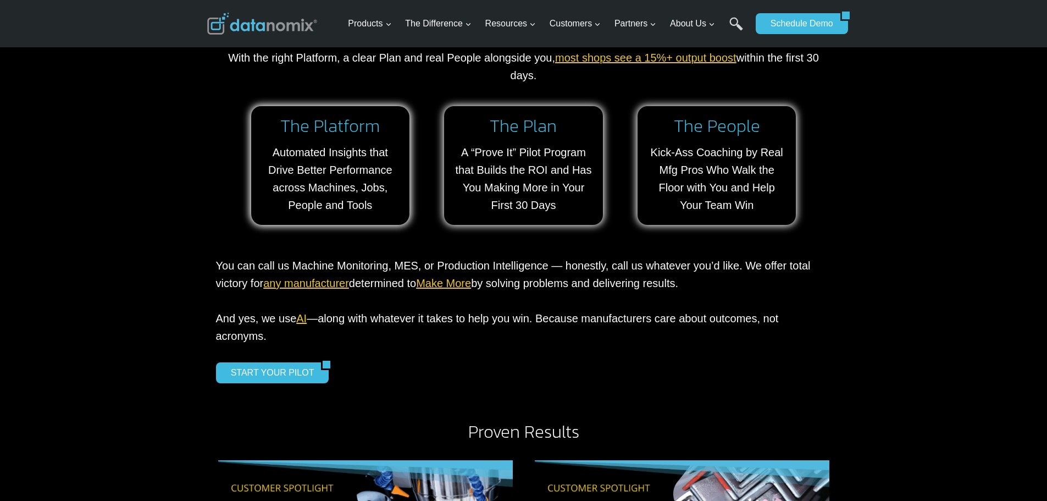 This screenshot has height=501, width=1047. What do you see at coordinates (524, 431) in the screenshot?
I see `h2: Proven Results` at bounding box center [524, 431].